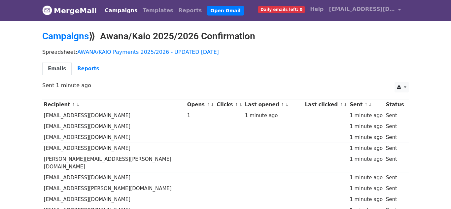  Describe the element at coordinates (395, 105) in the screenshot. I see `th: Status` at that location.